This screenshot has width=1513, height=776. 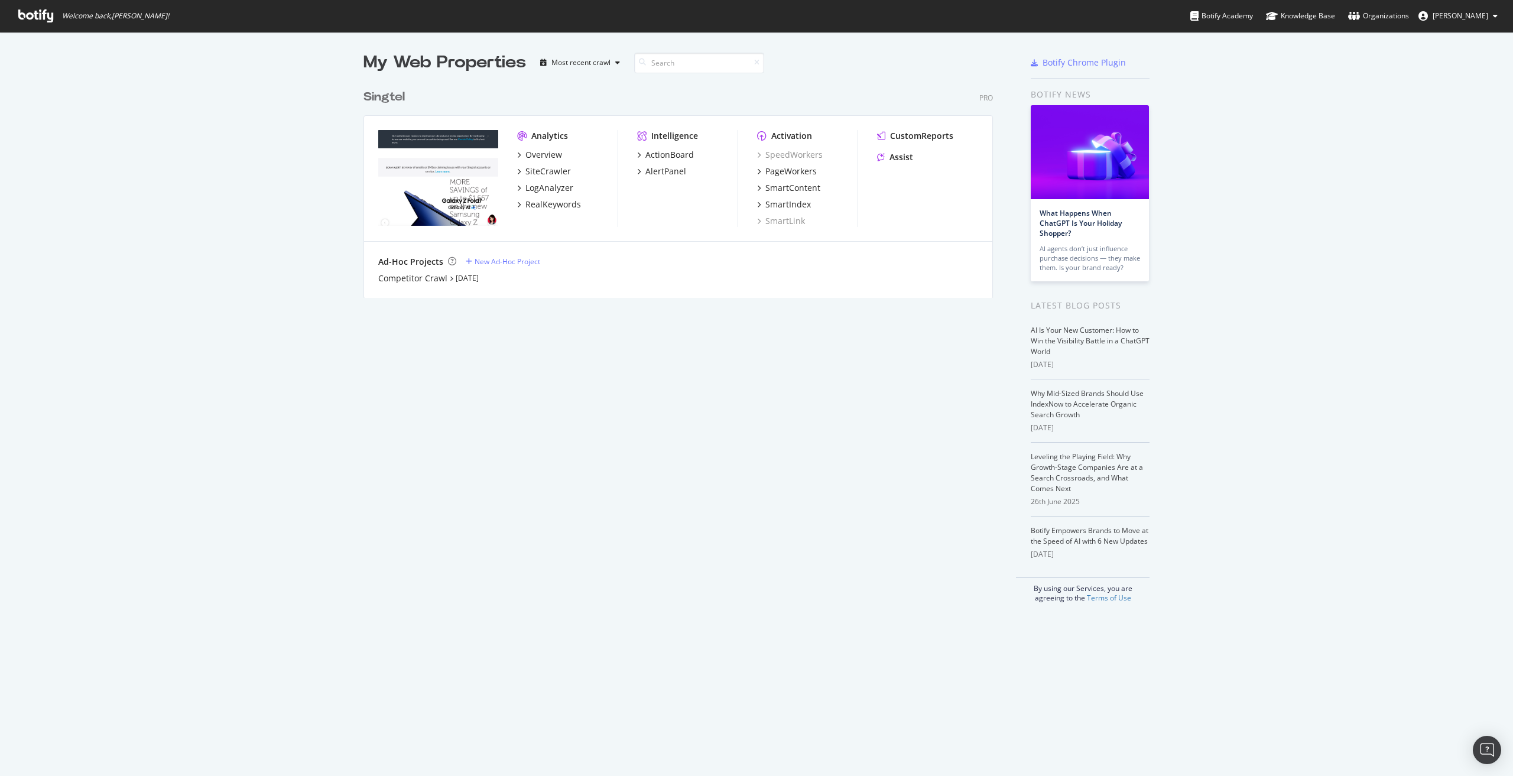 I want to click on div: Ad-Hoc Projects, so click(x=411, y=262).